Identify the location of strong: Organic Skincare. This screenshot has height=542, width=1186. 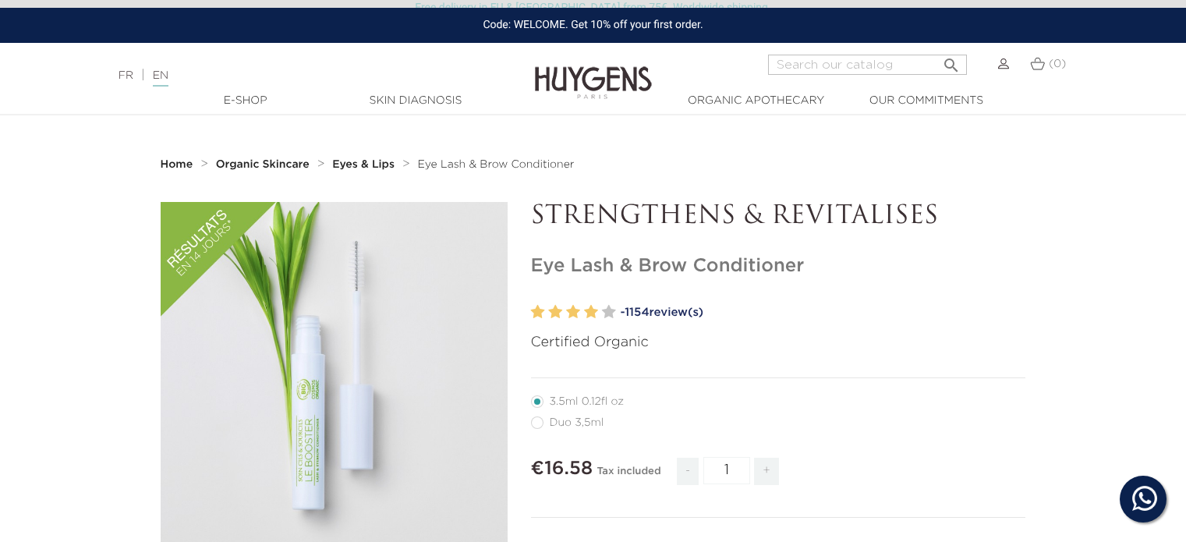
(263, 165).